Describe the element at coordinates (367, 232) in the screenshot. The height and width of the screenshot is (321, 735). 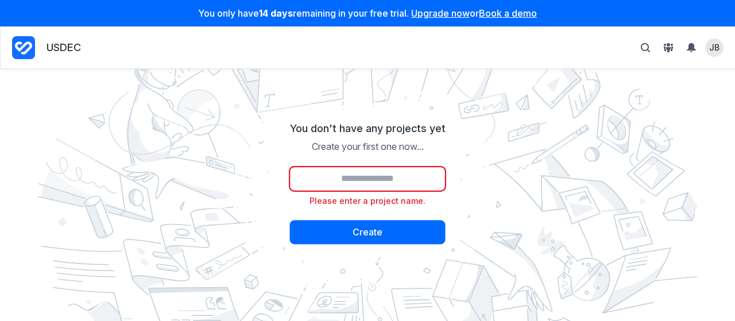
I see `button: Create` at that location.